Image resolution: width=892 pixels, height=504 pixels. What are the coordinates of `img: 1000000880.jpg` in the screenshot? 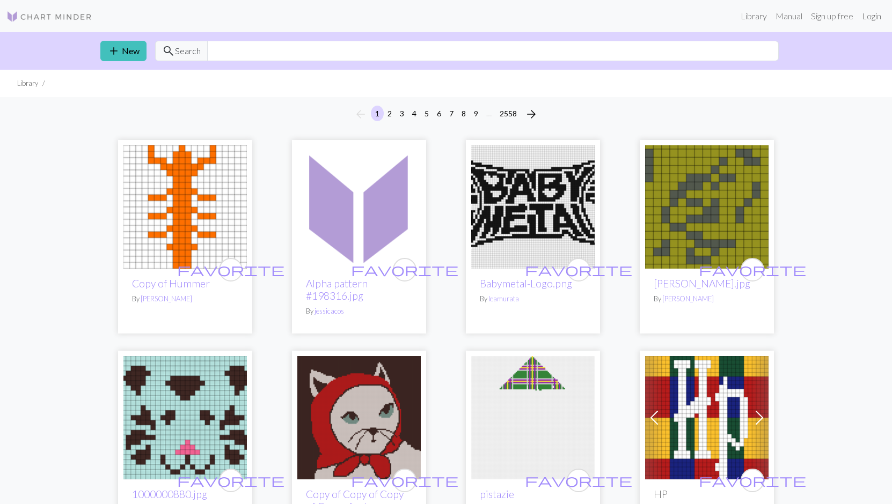 It's located at (185, 418).